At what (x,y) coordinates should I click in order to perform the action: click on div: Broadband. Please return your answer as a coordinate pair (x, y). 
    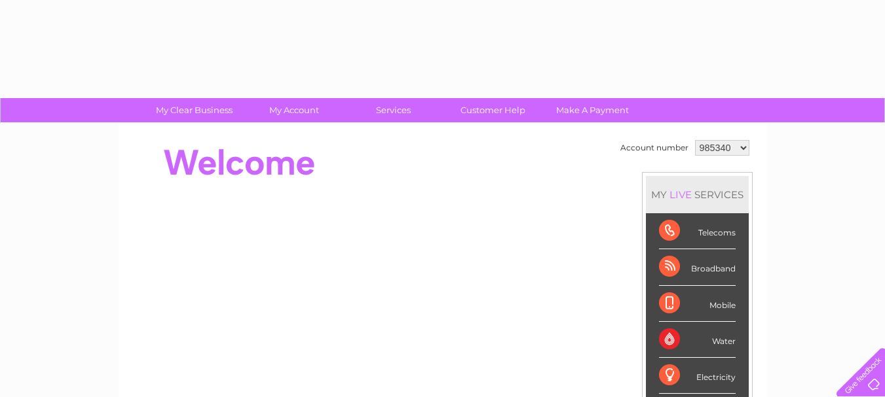
    Looking at the image, I should click on (697, 267).